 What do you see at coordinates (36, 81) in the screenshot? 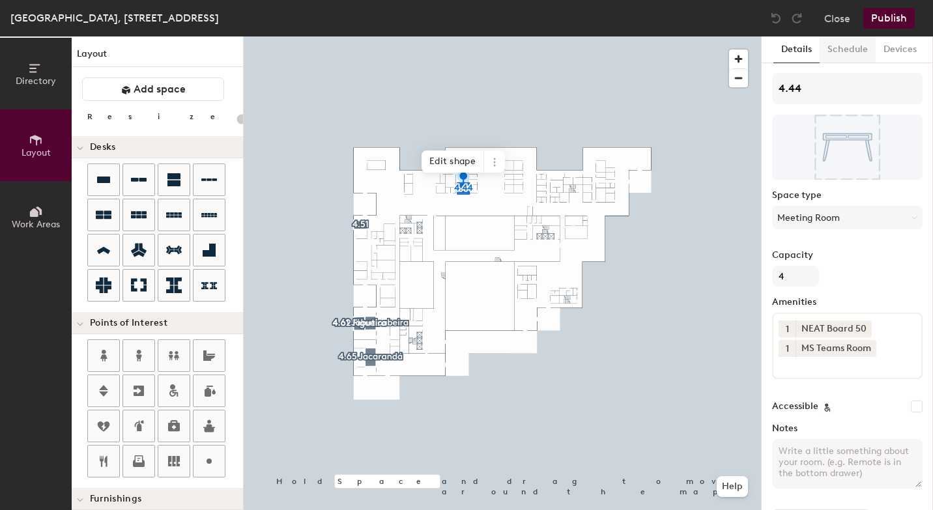
I see `span: Directory` at bounding box center [36, 81].